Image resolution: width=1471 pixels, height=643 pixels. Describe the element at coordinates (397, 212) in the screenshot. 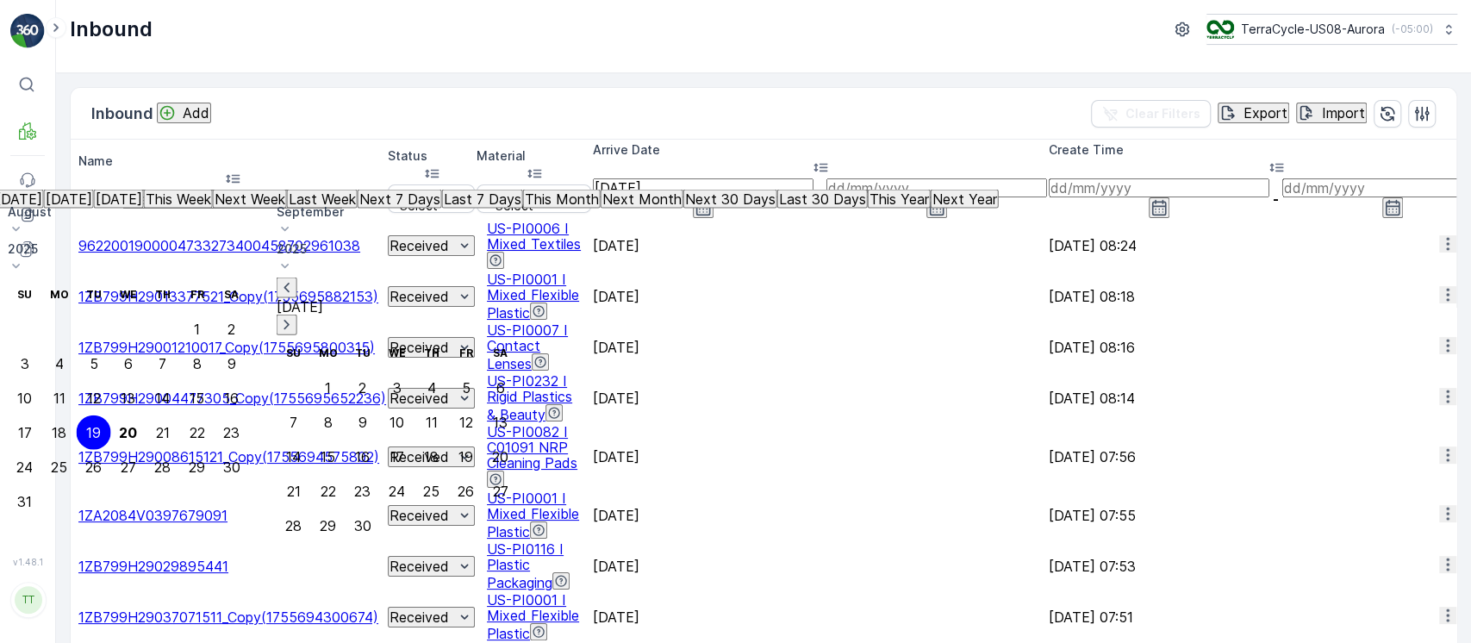

I see `p: September` at that location.